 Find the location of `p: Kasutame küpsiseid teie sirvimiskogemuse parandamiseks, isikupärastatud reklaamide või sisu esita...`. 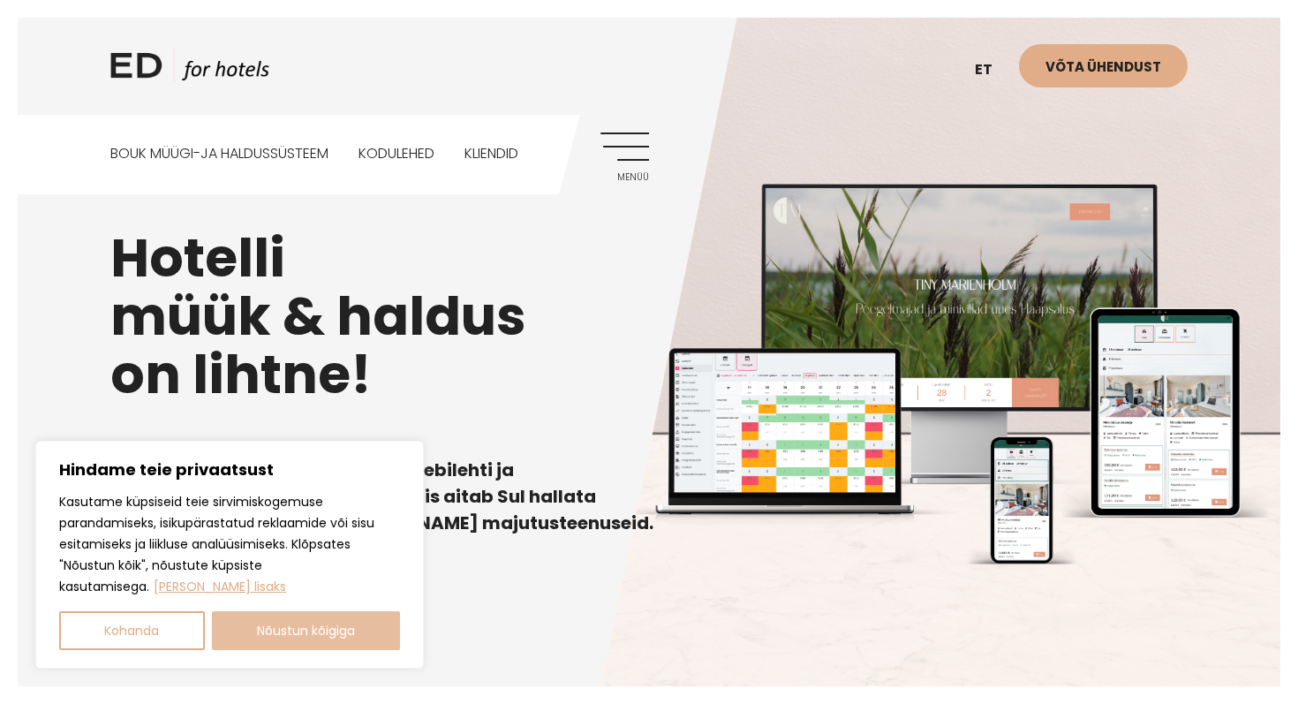

p: Kasutame küpsiseid teie sirvimiskogemuse parandamiseks, isikupärastatud reklaamide või sisu esita... is located at coordinates (230, 544).